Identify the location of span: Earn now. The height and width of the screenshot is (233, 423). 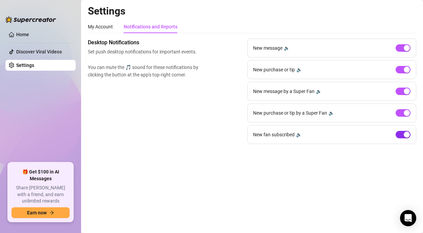
(37, 212).